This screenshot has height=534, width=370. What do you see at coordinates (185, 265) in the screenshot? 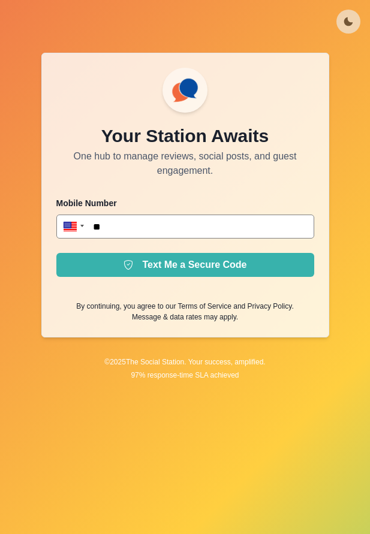
I see `button: Text Me a Secure Code` at bounding box center [185, 265].